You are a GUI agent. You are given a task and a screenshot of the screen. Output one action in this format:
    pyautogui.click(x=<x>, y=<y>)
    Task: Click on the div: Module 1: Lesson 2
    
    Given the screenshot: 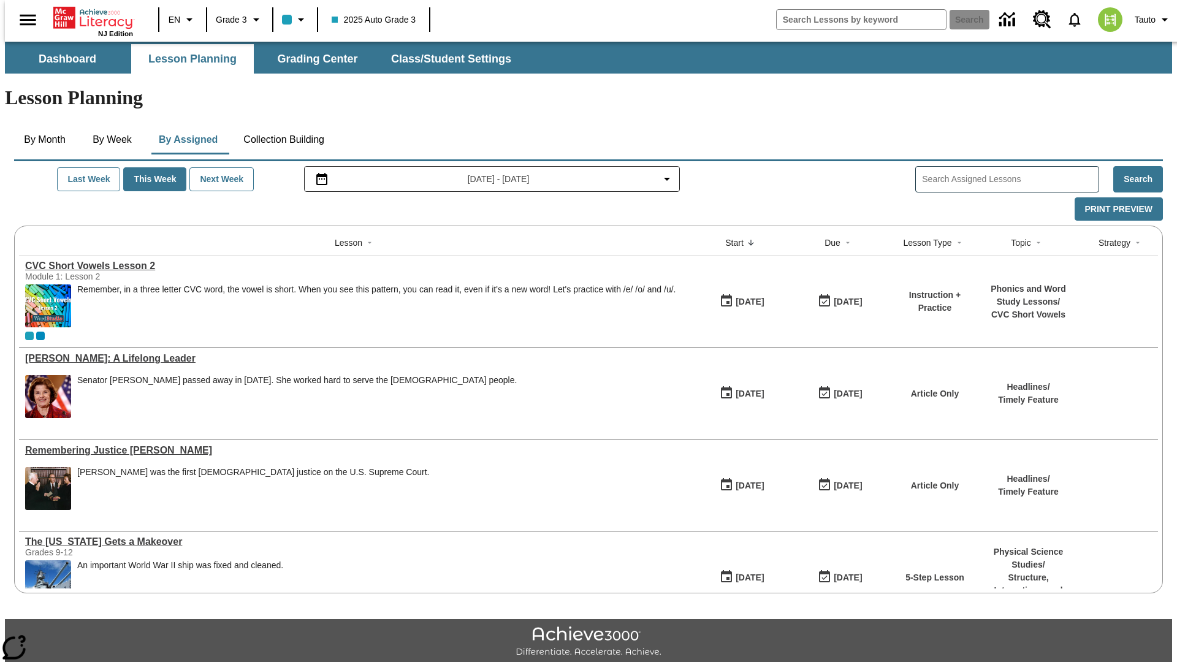 What is the action you would take?
    pyautogui.click(x=117, y=277)
    